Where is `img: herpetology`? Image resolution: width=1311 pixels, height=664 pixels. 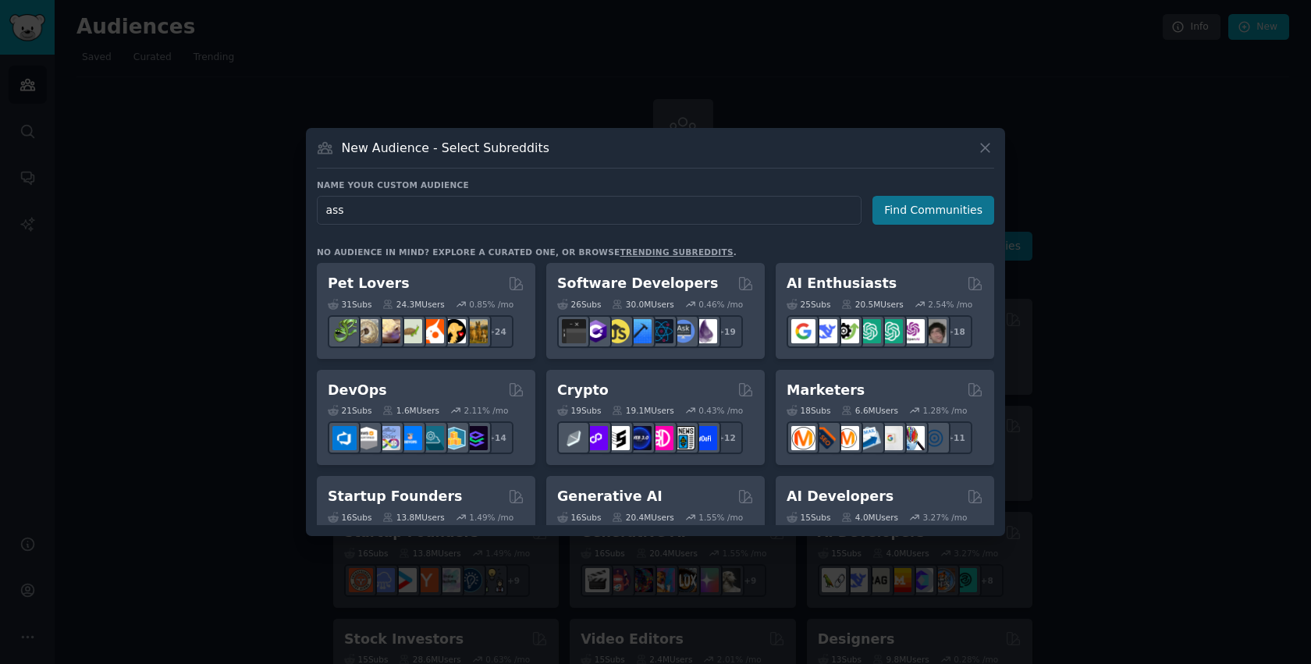 img: herpetology is located at coordinates (344, 331).